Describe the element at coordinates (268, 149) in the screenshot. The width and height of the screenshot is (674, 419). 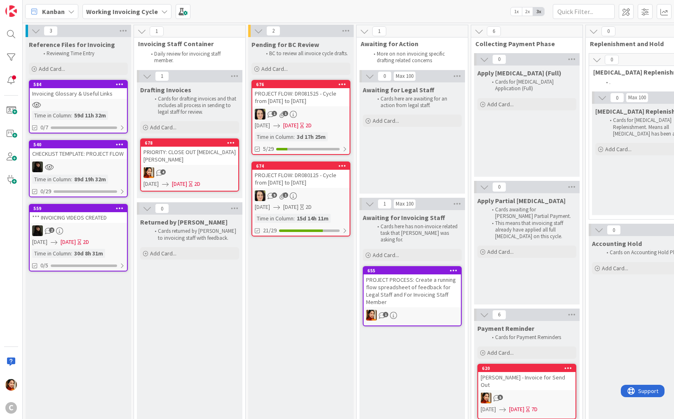
I see `span: 5/29` at that location.